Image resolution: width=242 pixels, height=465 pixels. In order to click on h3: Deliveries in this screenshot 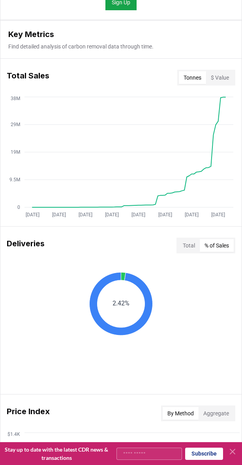, I will do `click(26, 246)`.